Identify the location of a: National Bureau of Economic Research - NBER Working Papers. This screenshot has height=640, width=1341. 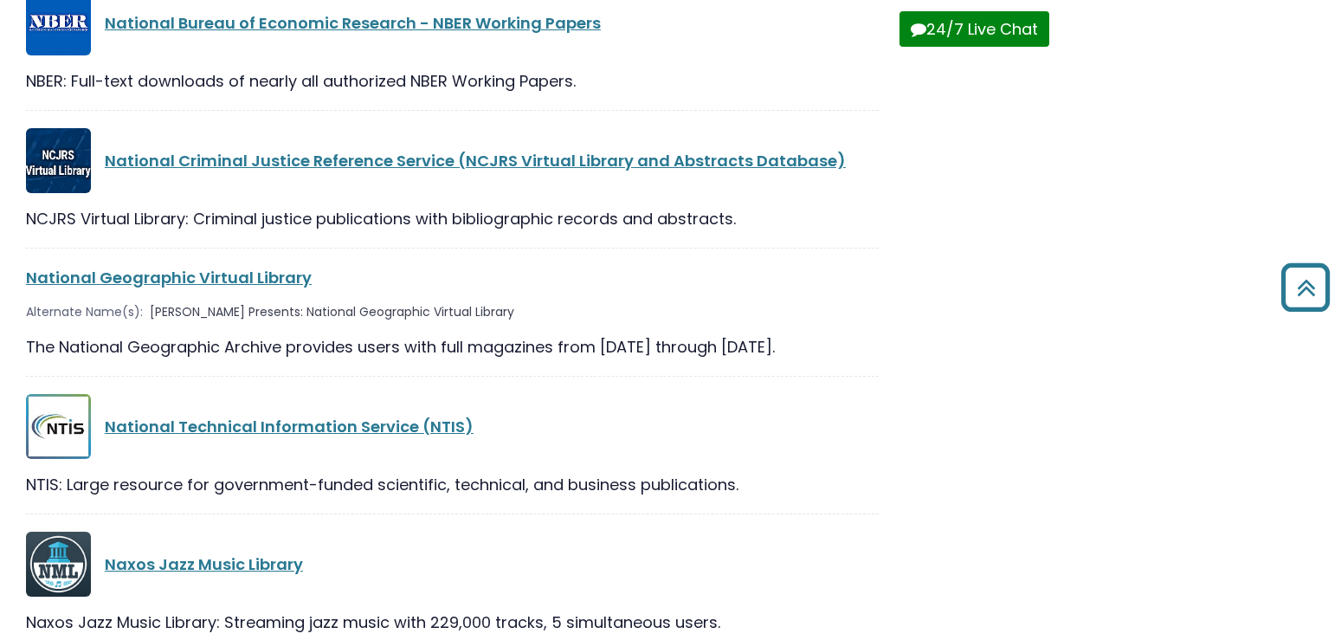
(352, 23).